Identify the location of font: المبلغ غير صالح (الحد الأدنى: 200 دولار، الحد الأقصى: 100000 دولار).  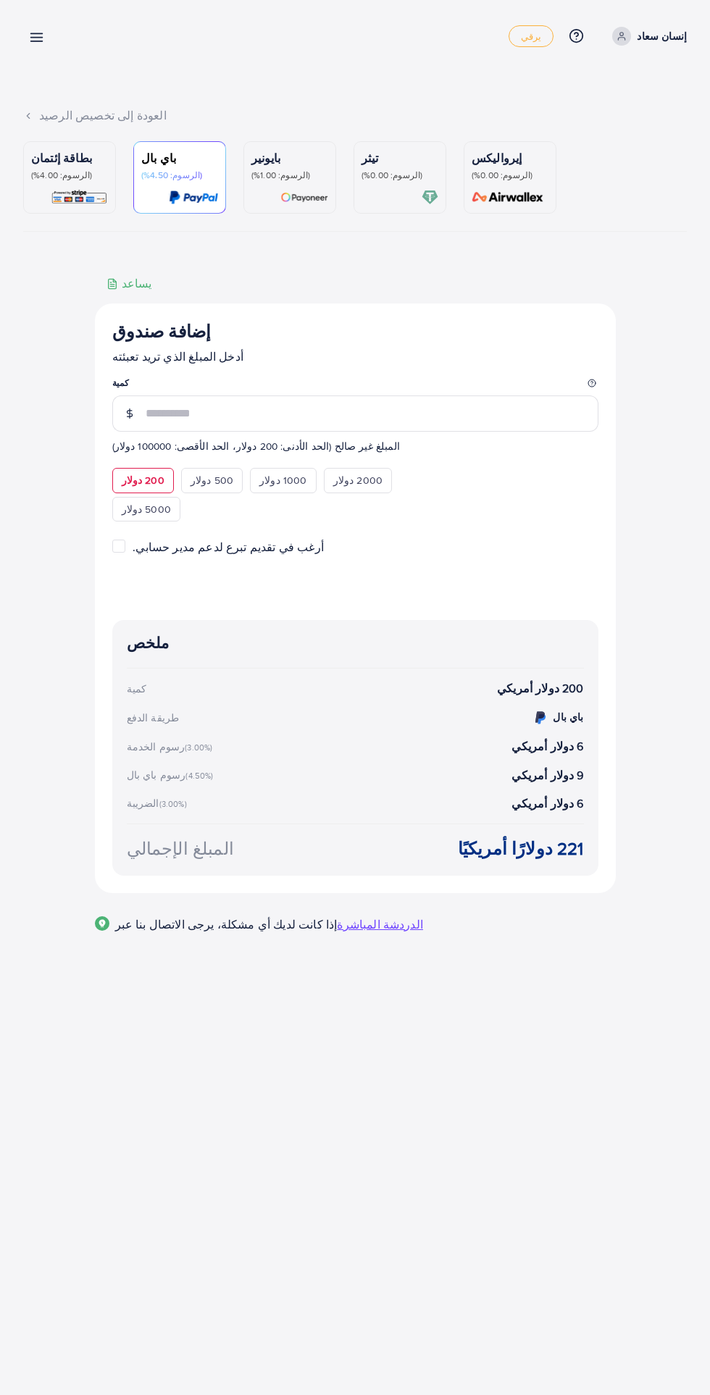
(256, 445).